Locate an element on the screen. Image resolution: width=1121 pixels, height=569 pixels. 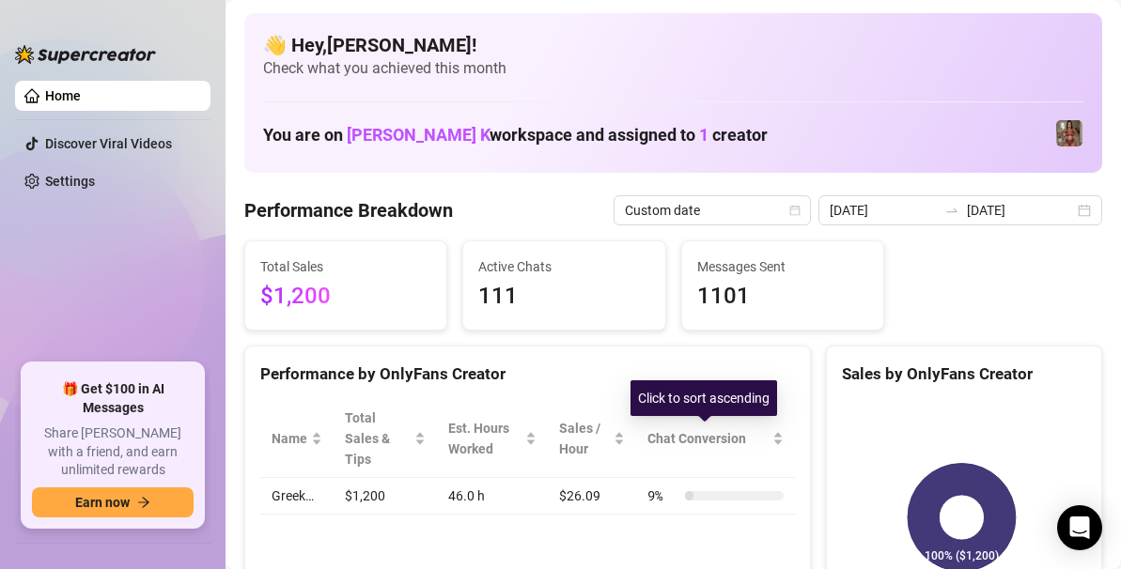
span: to is located at coordinates (952, 210).